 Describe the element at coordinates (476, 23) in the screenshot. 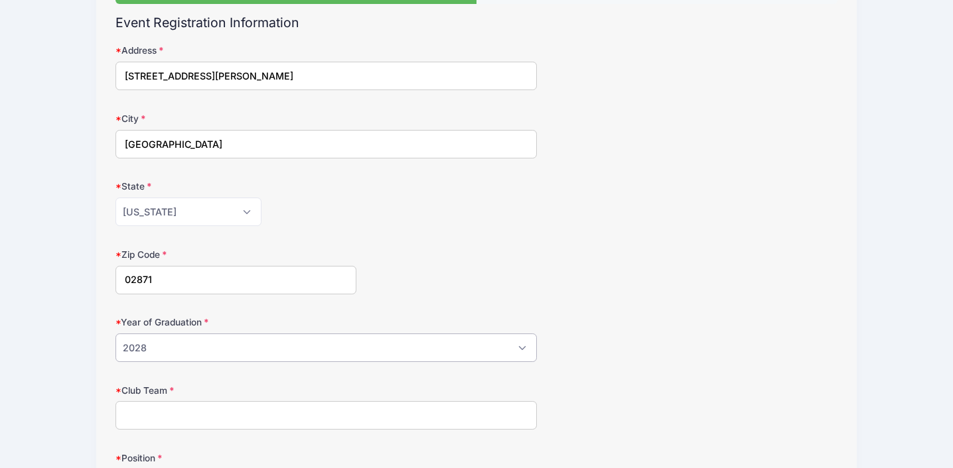

I see `h2: Event Registration Information` at that location.